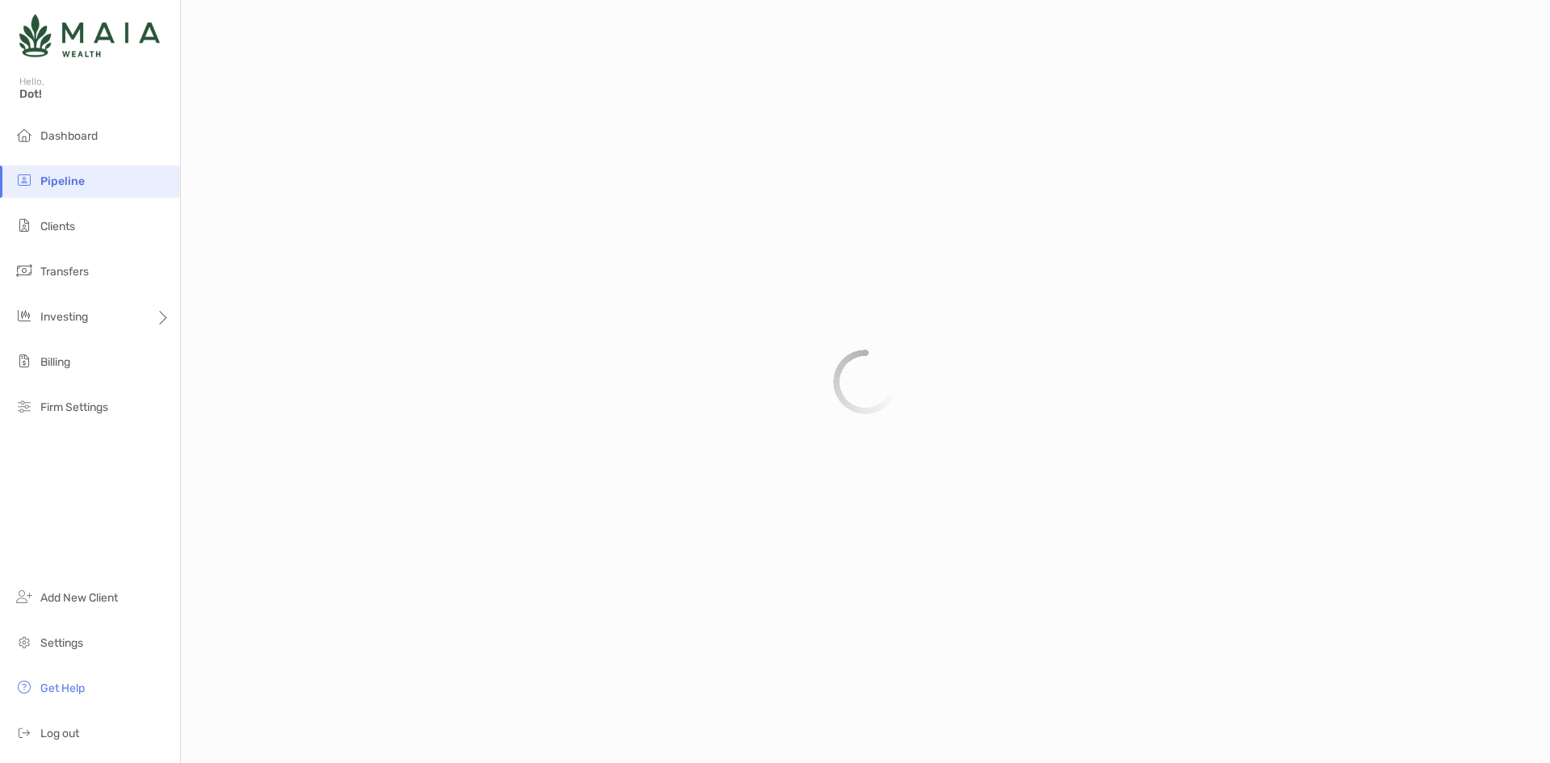  What do you see at coordinates (24, 687) in the screenshot?
I see `img: get-help icon` at bounding box center [24, 687].